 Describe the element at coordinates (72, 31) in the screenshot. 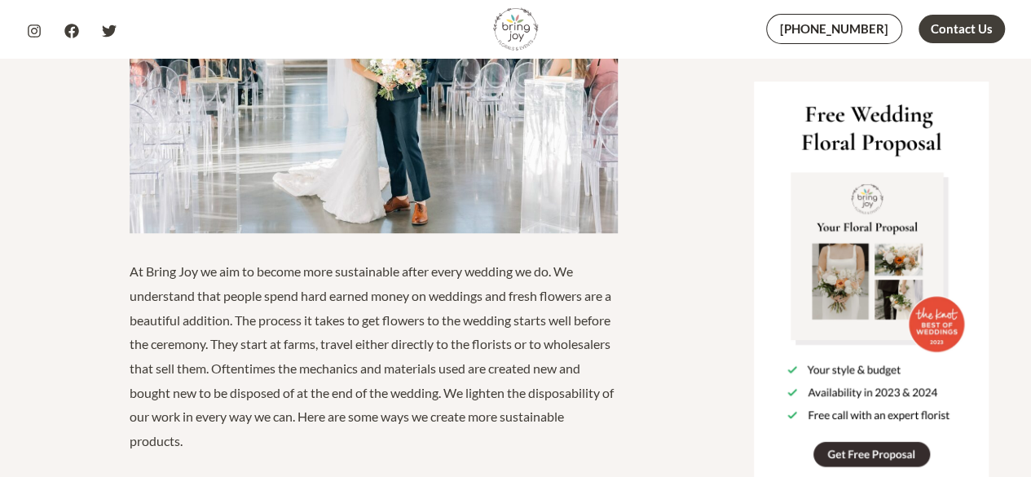

I see `a: Facebook` at that location.